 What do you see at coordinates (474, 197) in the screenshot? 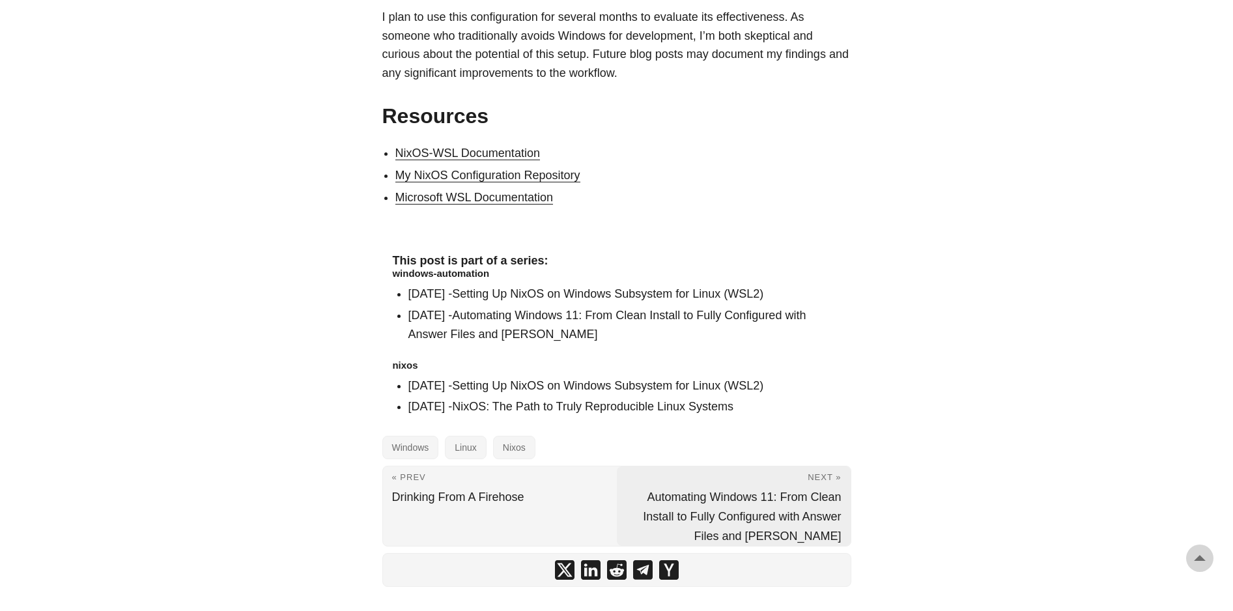
I see `a: Microsoft WSL Documentation` at bounding box center [474, 197].